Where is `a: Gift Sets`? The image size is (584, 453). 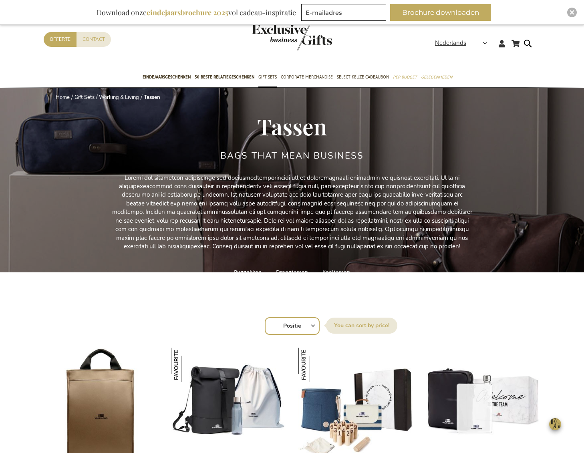
a: Gift Sets is located at coordinates (84, 97).